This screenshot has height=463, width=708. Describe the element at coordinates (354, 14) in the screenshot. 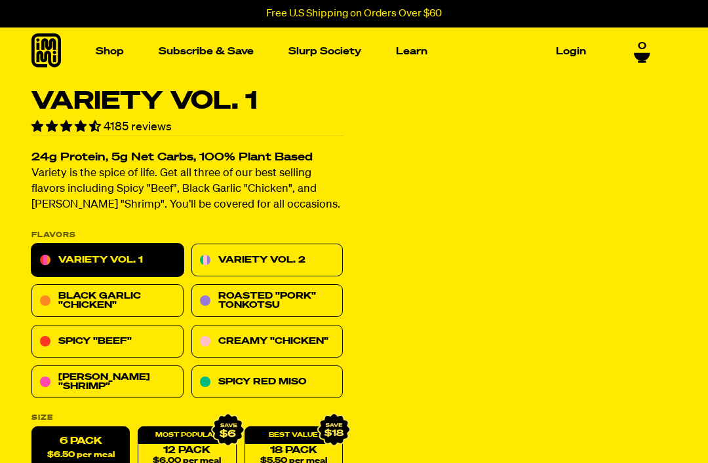

I see `p: Free U.S Shipping on Orders Over $60` at that location.